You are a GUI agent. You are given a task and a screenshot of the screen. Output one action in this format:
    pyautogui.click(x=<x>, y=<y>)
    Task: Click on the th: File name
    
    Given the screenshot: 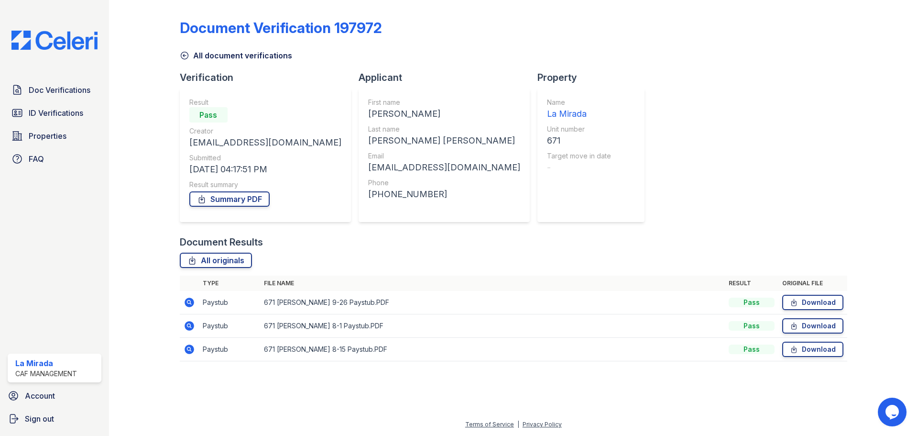 What is the action you would take?
    pyautogui.click(x=492, y=283)
    